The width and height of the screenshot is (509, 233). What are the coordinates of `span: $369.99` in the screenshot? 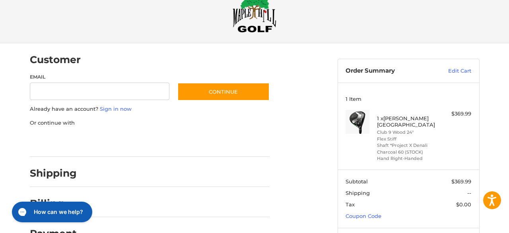 It's located at (461, 182).